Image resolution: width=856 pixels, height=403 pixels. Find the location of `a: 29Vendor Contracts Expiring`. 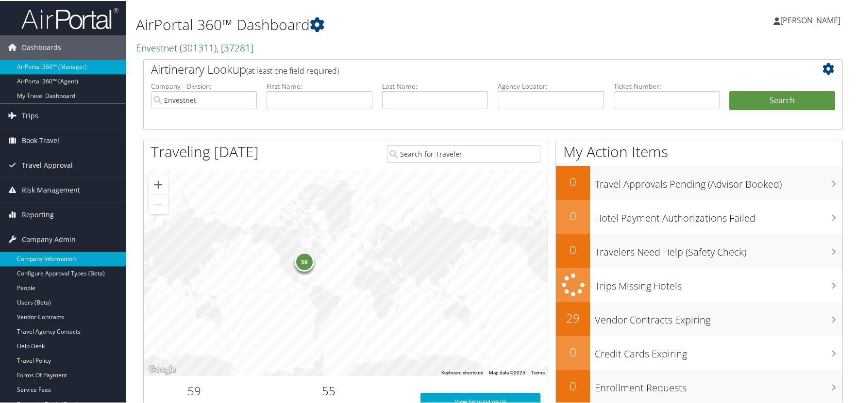

a: 29Vendor Contracts Expiring is located at coordinates (699, 319).